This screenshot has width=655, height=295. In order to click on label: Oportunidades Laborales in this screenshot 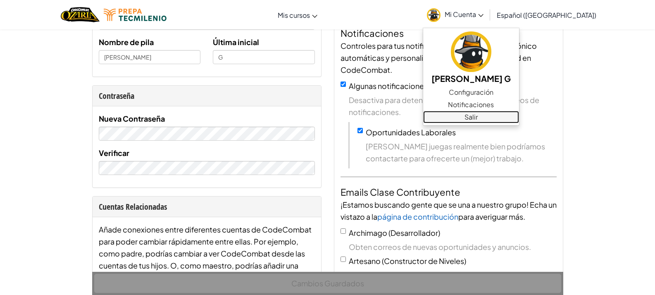, I will do `click(411, 132)`.